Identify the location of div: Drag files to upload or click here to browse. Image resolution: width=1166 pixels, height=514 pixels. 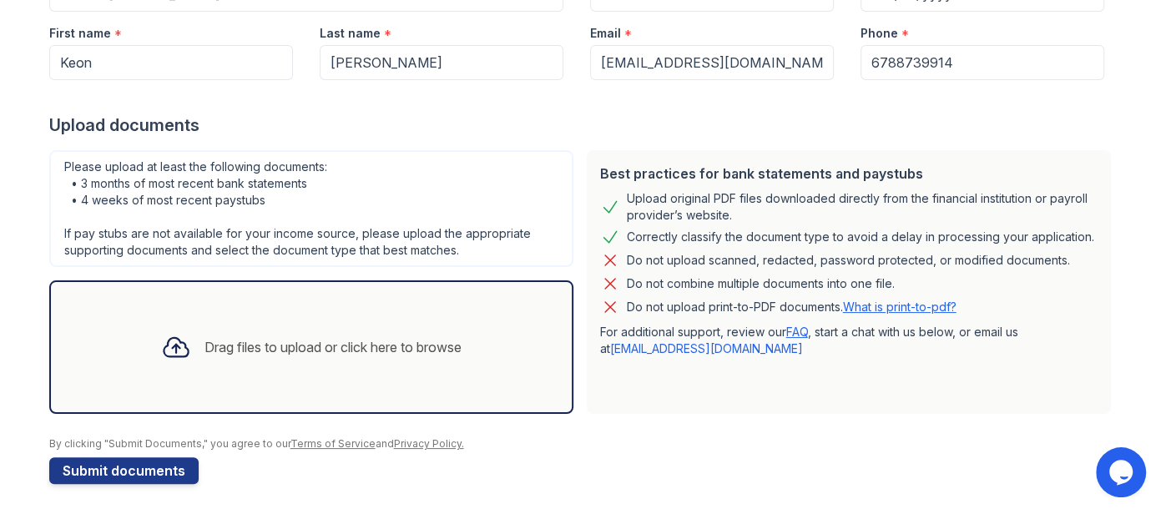
(333, 347).